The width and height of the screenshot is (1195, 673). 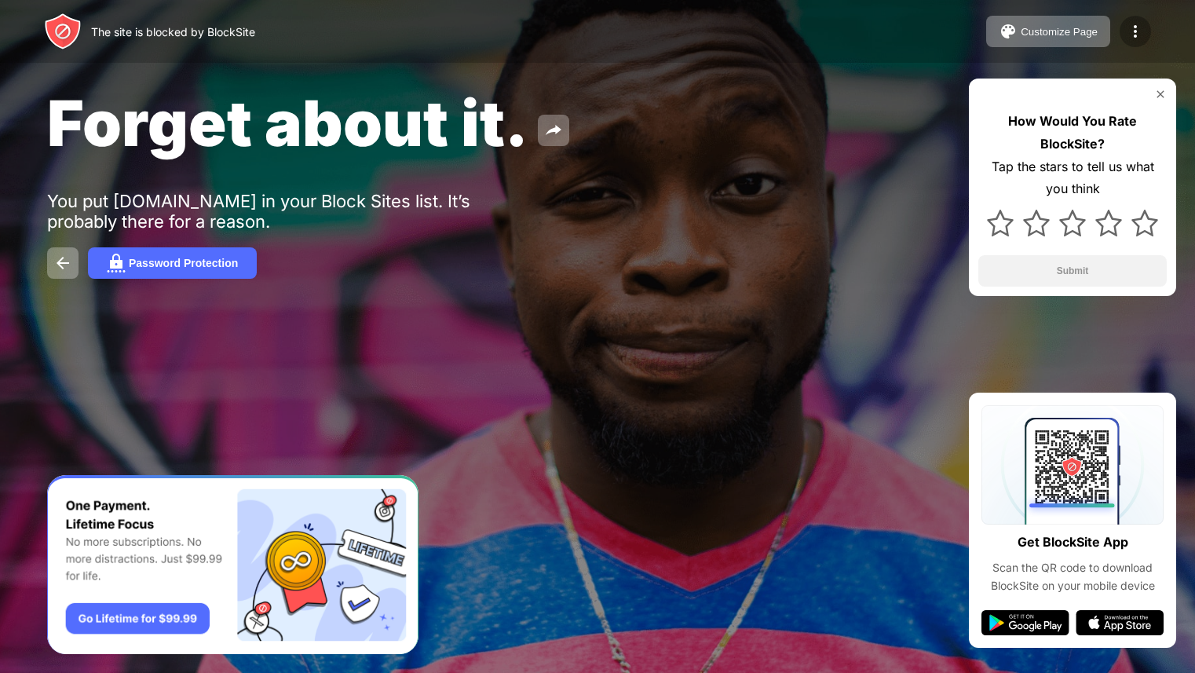 I want to click on button: Submit, so click(x=1072, y=271).